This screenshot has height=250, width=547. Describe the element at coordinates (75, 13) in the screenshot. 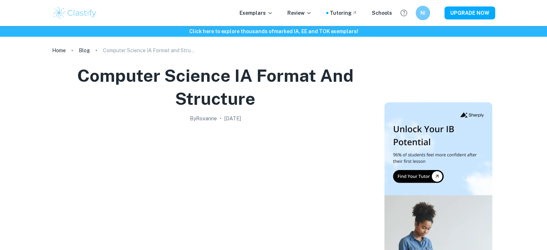

I see `a: Clastify logo` at that location.